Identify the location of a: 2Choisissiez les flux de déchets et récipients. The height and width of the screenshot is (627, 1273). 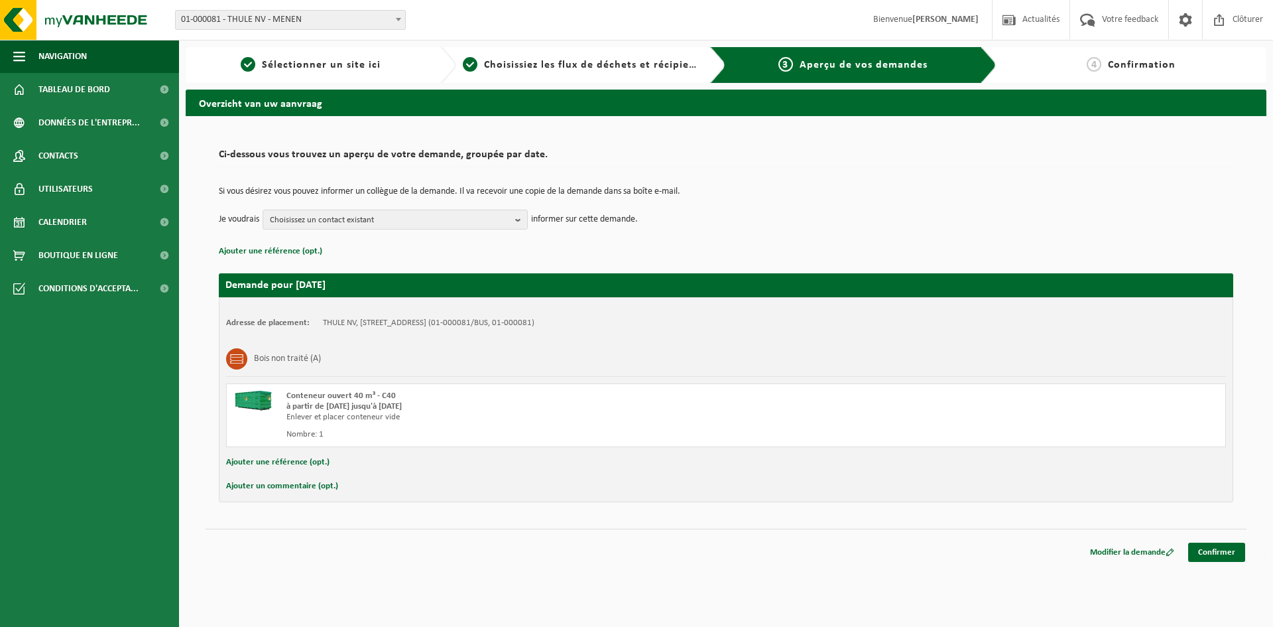
(582, 65).